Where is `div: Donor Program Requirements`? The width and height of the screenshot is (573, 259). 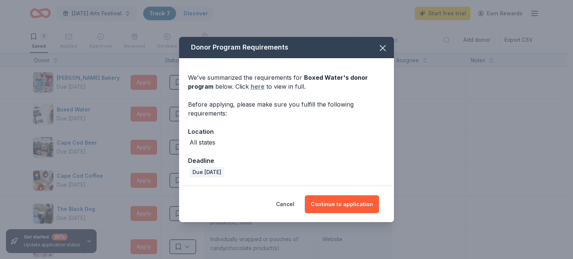 div: Donor Program Requirements is located at coordinates (286, 47).